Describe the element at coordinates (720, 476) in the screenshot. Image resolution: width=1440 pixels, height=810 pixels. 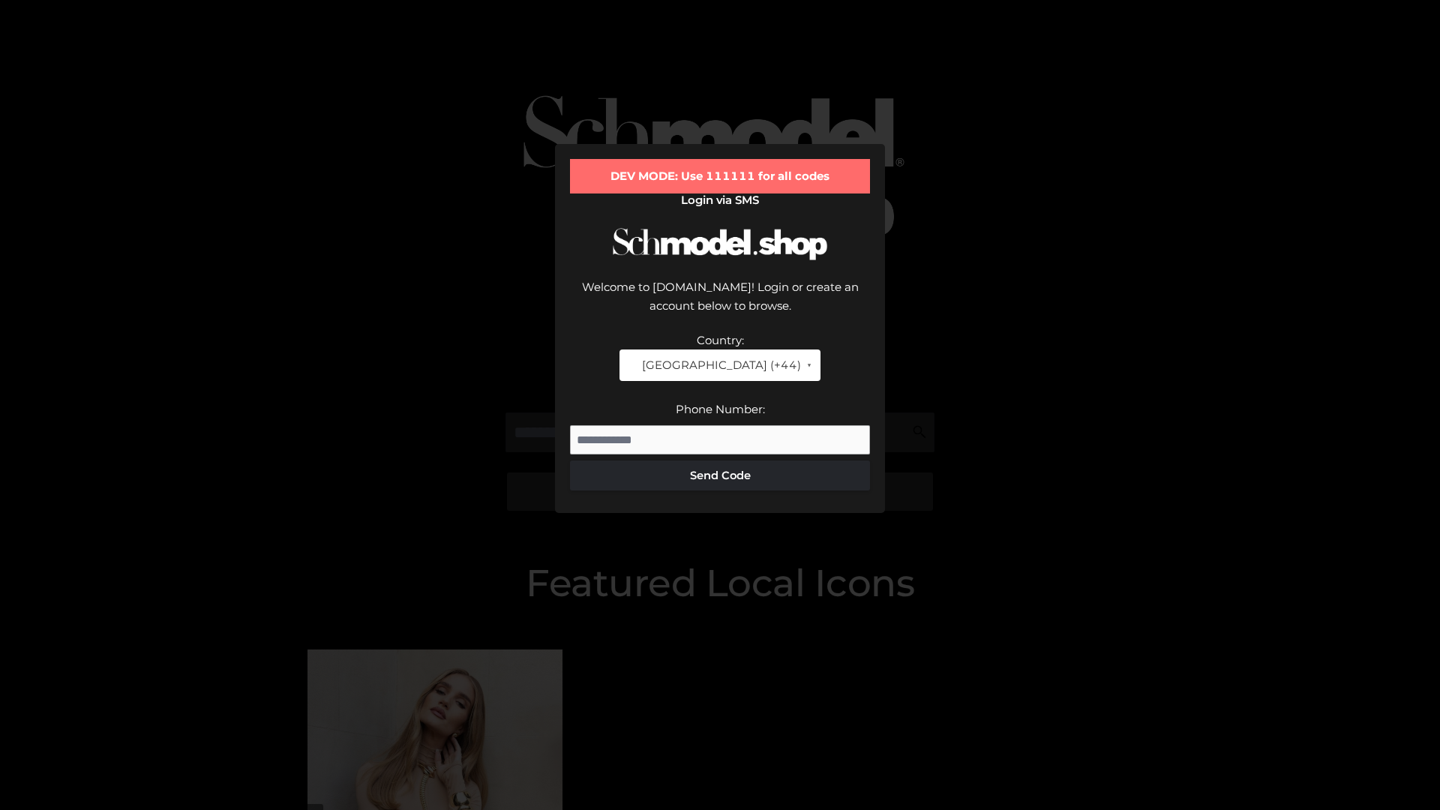
I see `button: Send Code` at that location.